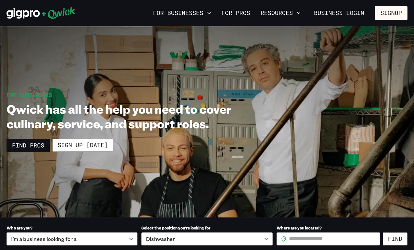  I want to click on span: Where are you located?, so click(299, 228).